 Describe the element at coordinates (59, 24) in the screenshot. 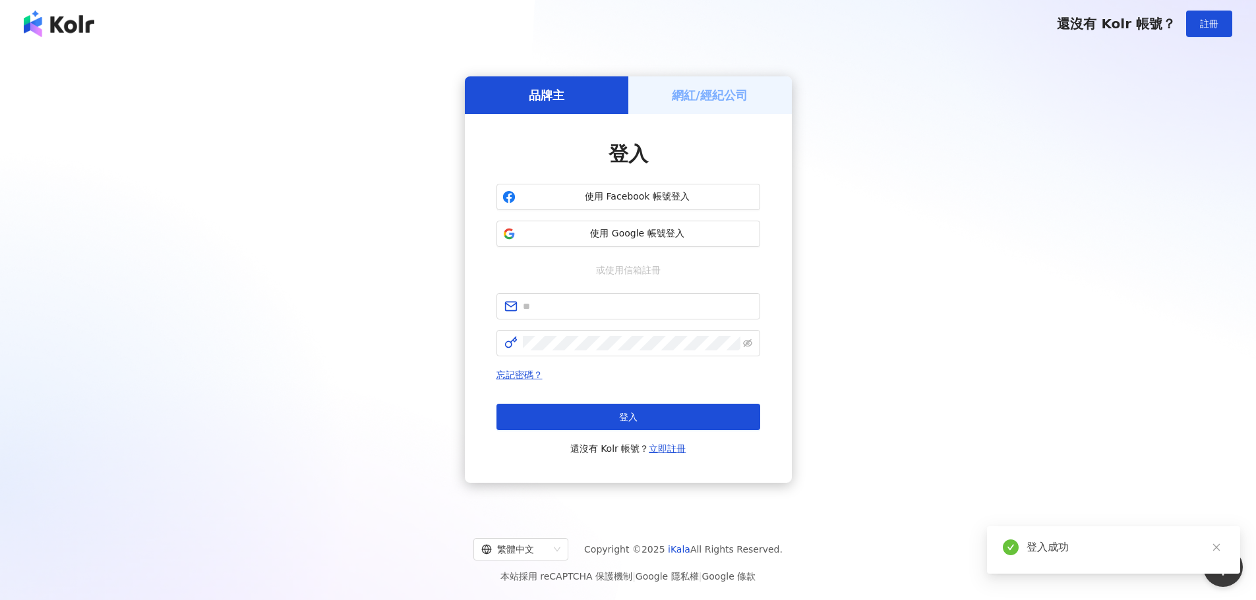

I see `img: logo` at that location.